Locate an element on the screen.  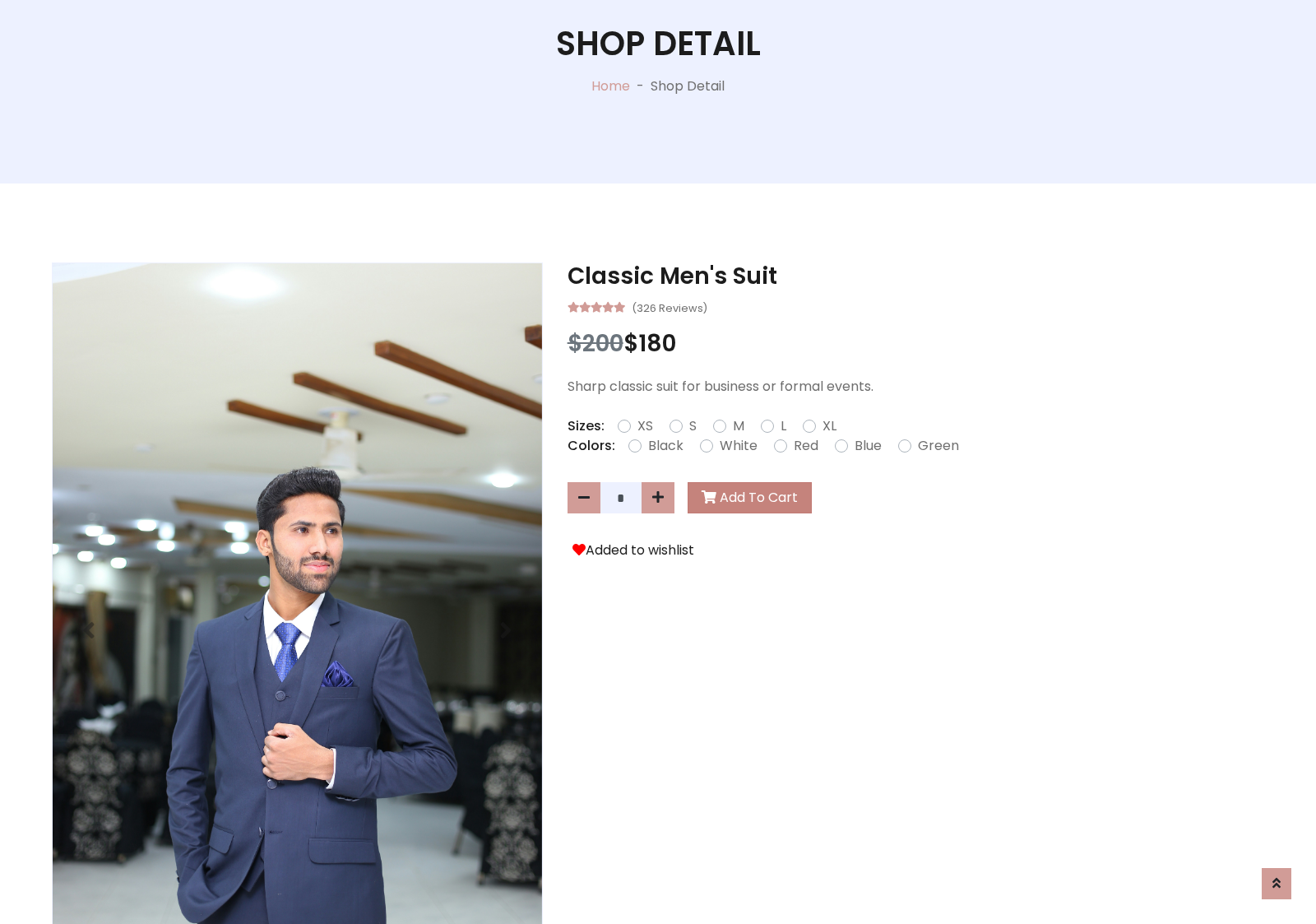
label: XS is located at coordinates (645, 426).